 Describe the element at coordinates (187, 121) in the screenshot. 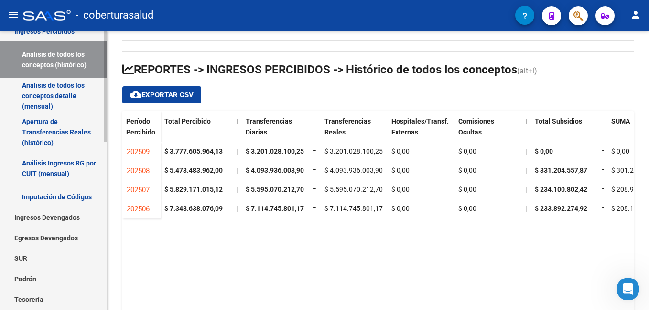

I see `span: Total Percibido` at that location.